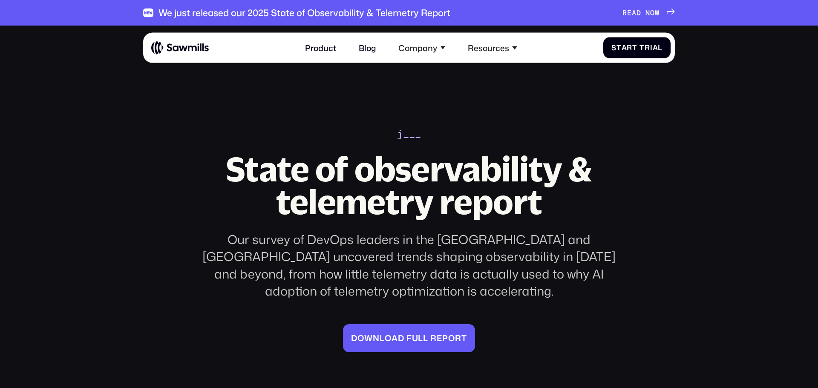 This screenshot has height=388, width=818. What do you see at coordinates (649, 13) in the screenshot?
I see `a: READNOW` at bounding box center [649, 13].